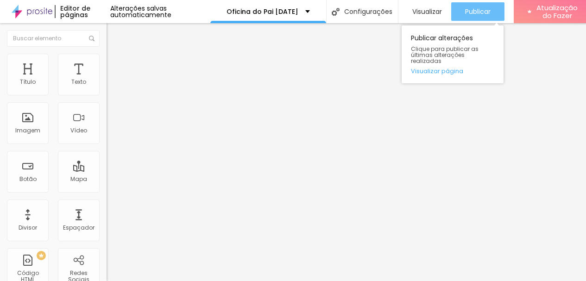 This screenshot has height=281, width=586. What do you see at coordinates (141, 12) in the screenshot?
I see `font: Alterações salvas automaticamente` at bounding box center [141, 12].